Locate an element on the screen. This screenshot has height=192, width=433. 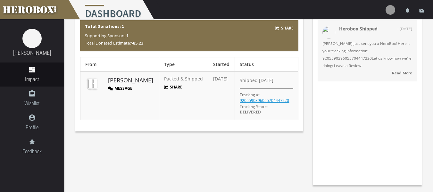
i: notifications is located at coordinates (407, 11).